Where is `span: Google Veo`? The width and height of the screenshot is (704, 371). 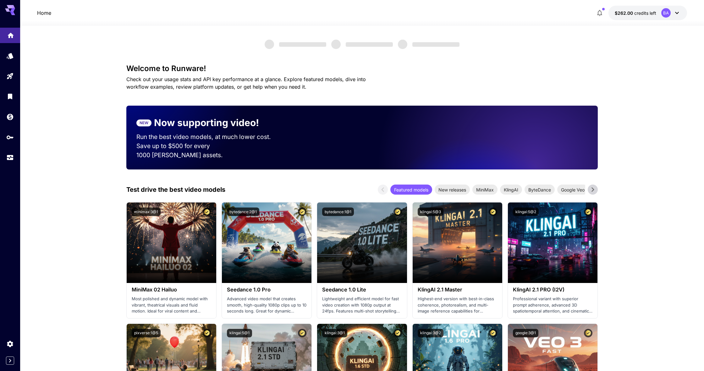 span: Google Veo is located at coordinates (573, 190).